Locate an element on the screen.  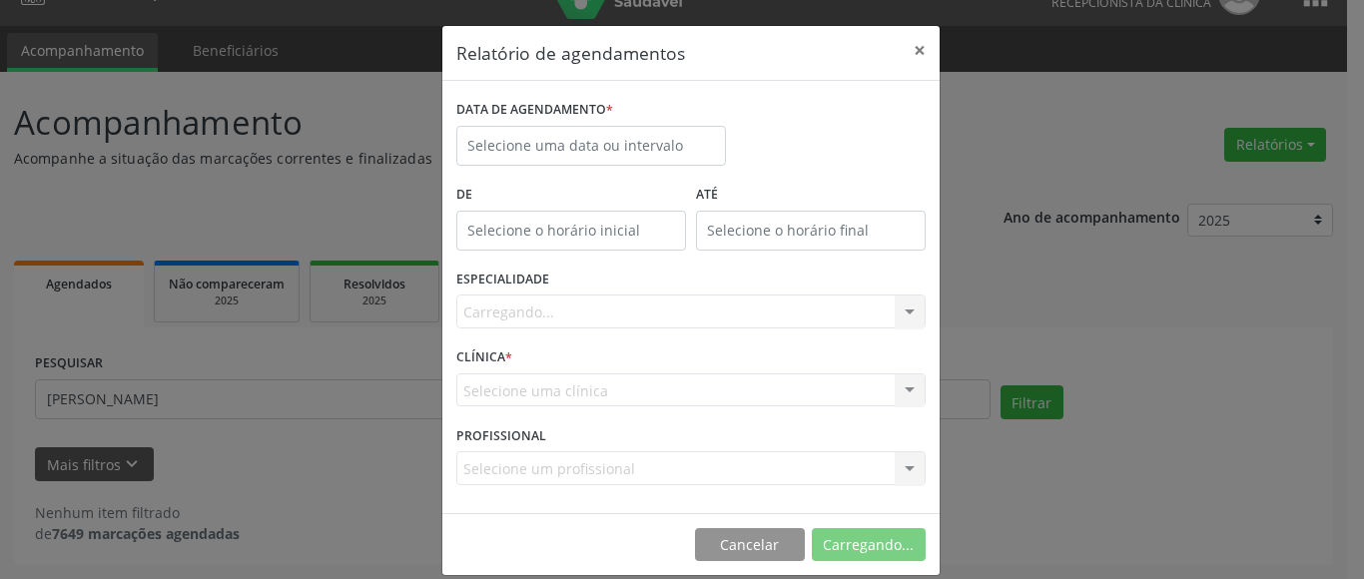
button: Carregando... is located at coordinates (869, 545).